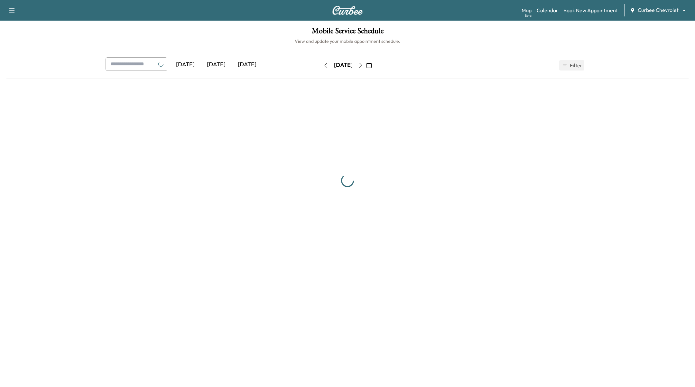 Image resolution: width=695 pixels, height=387 pixels. I want to click on button: Filter, so click(572, 65).